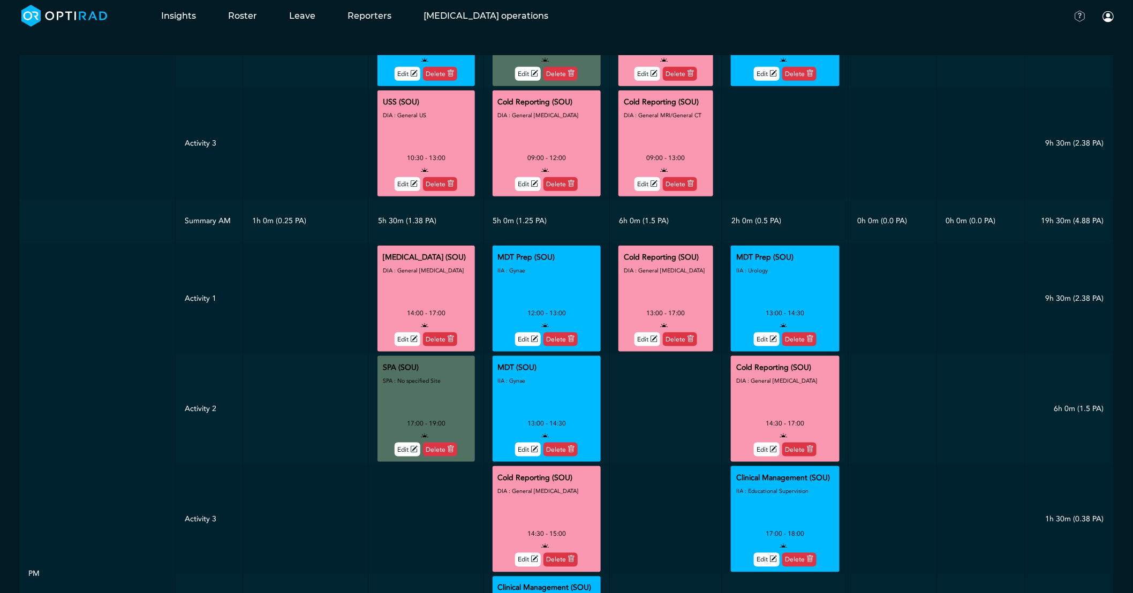 The width and height of the screenshot is (1133, 593). I want to click on div: 14:30 - 17:00, so click(786, 424).